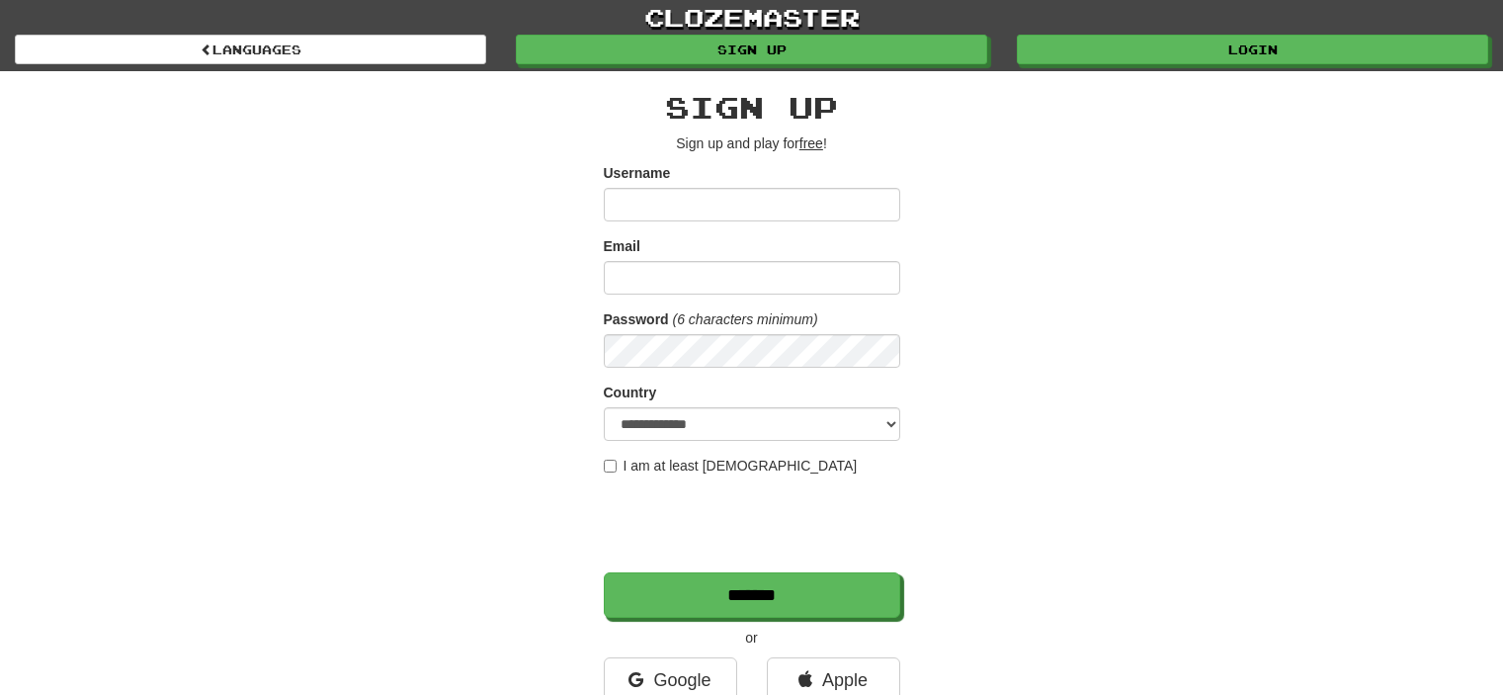 Image resolution: width=1503 pixels, height=695 pixels. I want to click on label: Username, so click(637, 173).